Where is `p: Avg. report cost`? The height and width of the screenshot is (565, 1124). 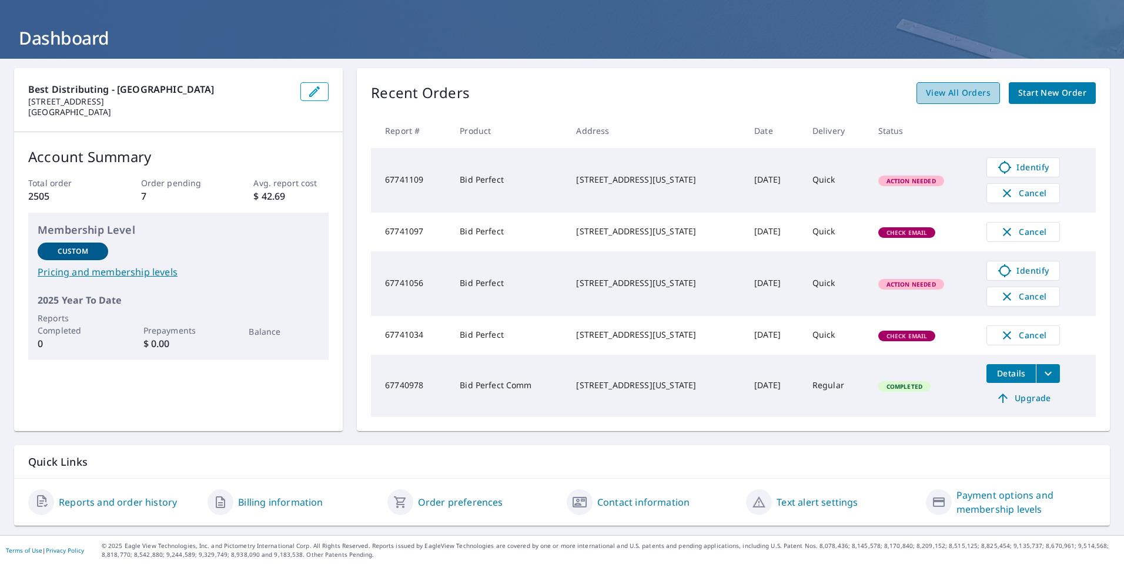 p: Avg. report cost is located at coordinates (291, 183).